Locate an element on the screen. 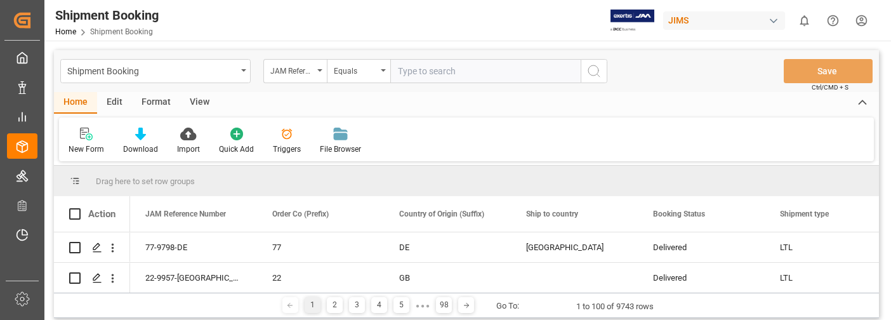  input: Type to search is located at coordinates (486, 71).